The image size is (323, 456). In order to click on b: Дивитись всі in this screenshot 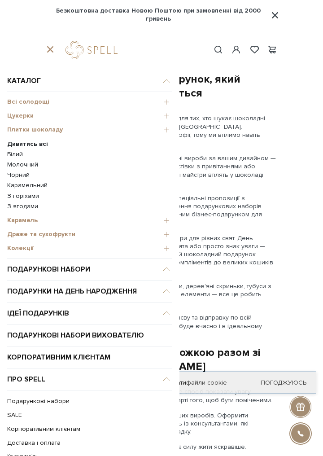, I will do `click(27, 144)`.